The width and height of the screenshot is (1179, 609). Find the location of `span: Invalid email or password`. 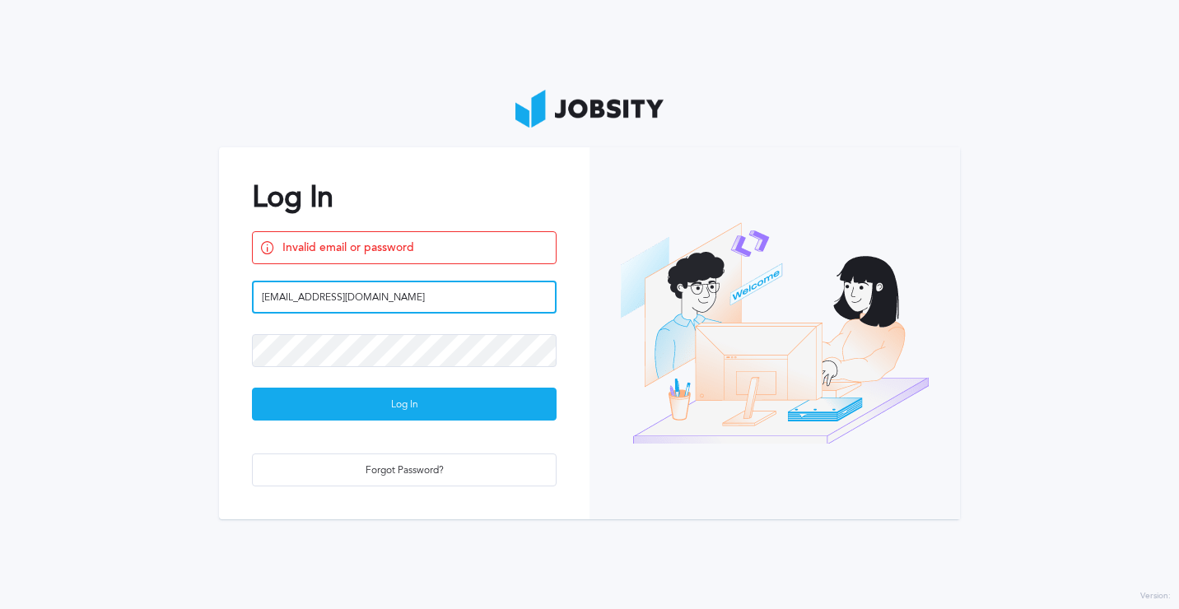

span: Invalid email or password is located at coordinates (415, 248).